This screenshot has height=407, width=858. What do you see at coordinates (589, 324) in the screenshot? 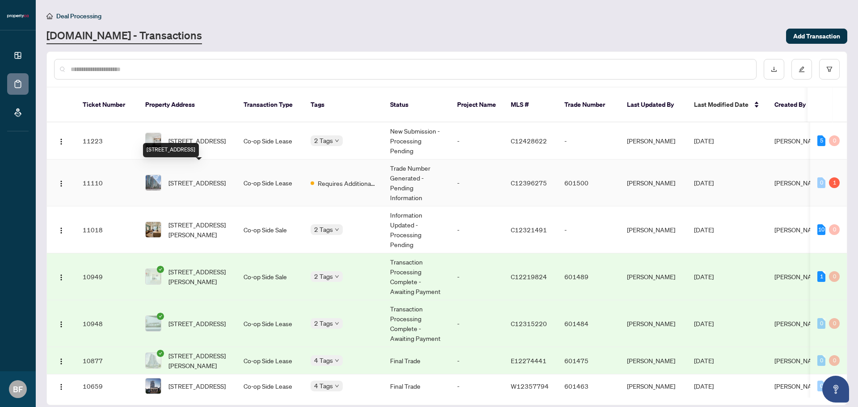
I see `td: 601484` at bounding box center [589, 324].